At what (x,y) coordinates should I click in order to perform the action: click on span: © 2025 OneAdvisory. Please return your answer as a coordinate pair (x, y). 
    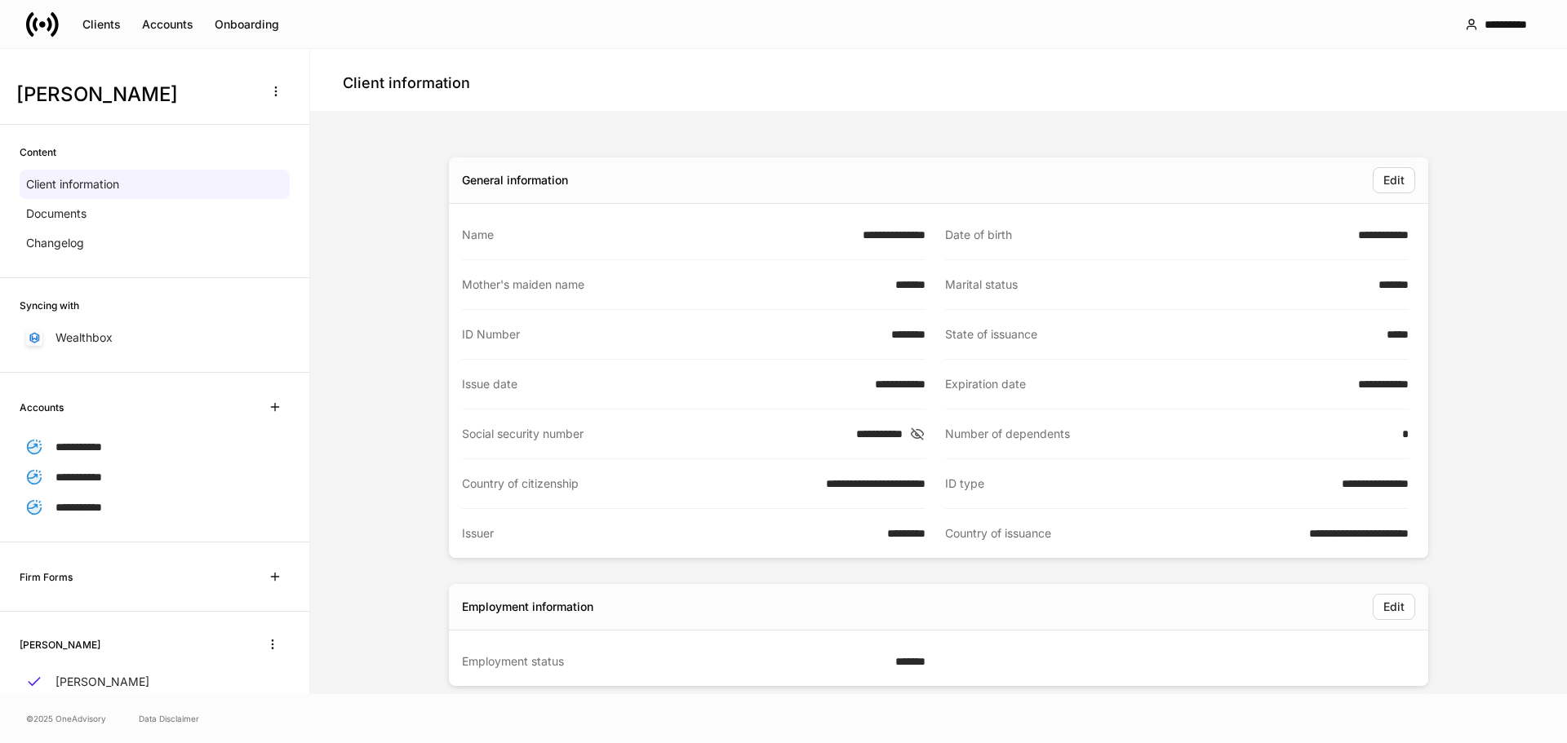
    Looking at the image, I should click on (66, 719).